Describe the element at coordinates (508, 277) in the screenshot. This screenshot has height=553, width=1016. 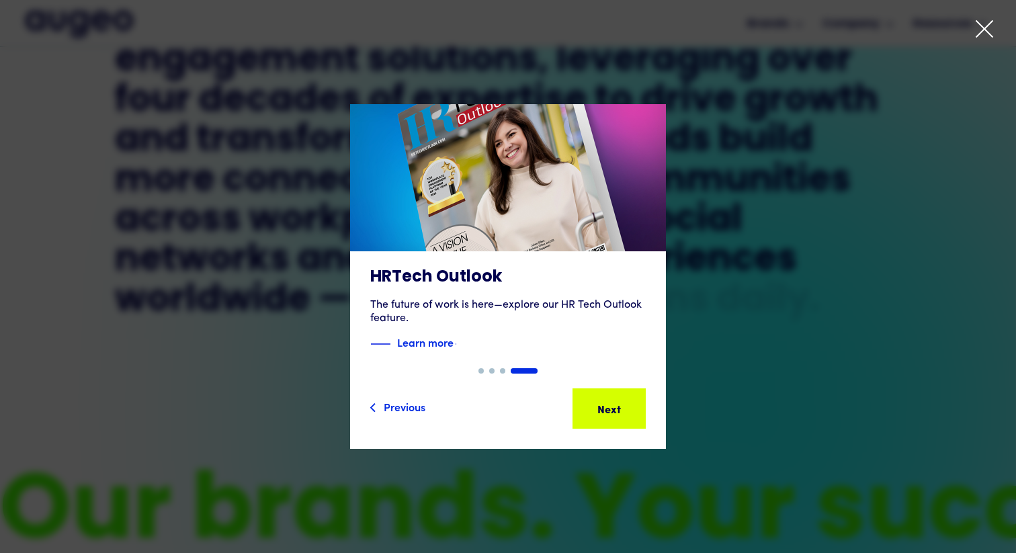
I see `h3: HRTech Outlook` at that location.